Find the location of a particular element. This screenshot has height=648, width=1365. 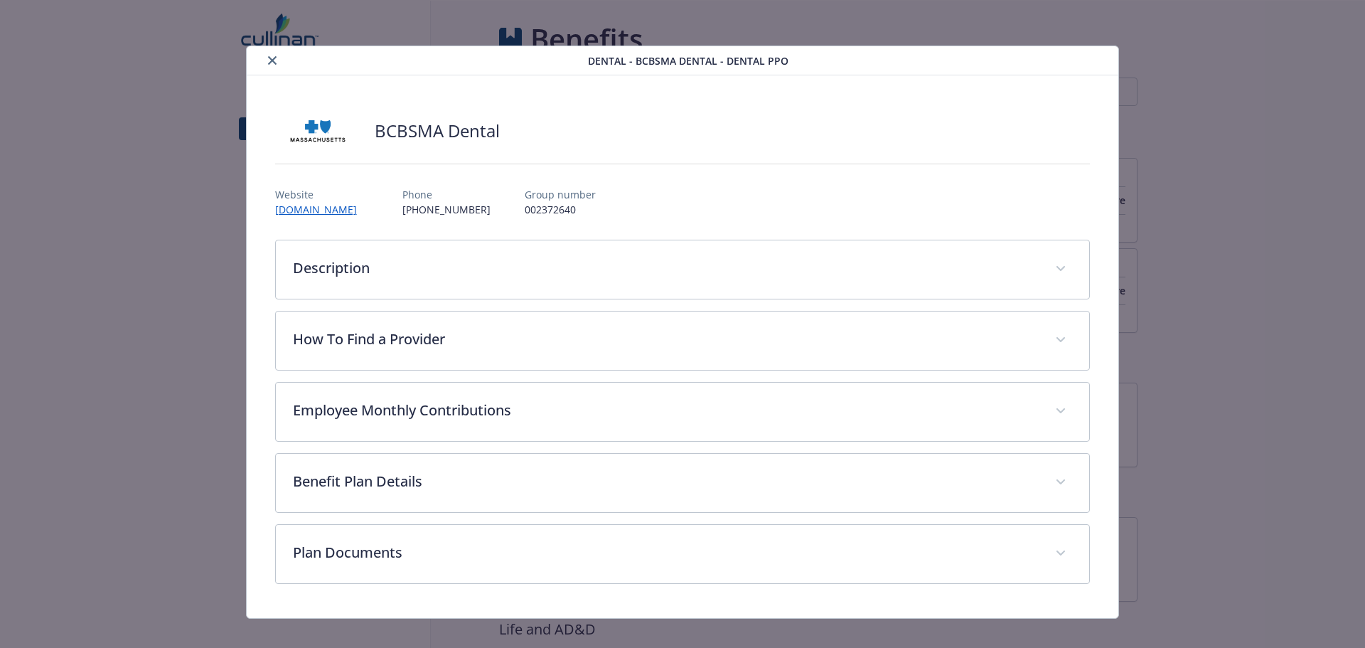

p: Plan Documents is located at coordinates (665, 552).